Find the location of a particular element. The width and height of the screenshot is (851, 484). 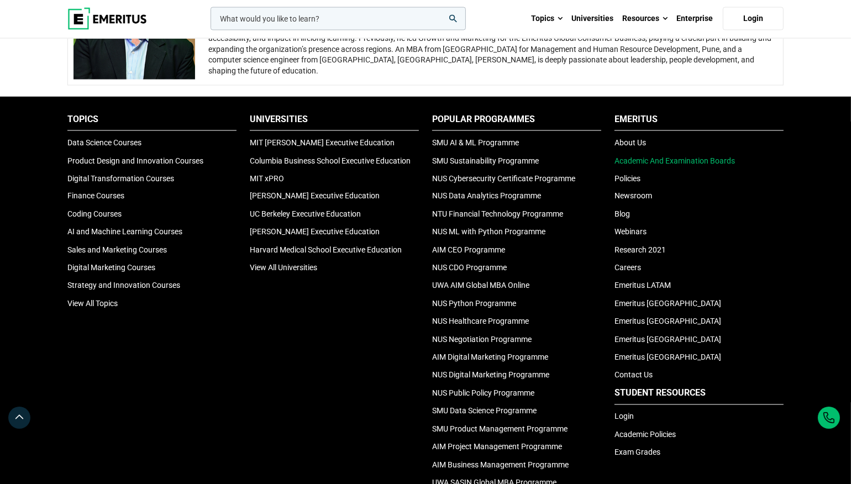

a: View All Universities is located at coordinates (284, 268).